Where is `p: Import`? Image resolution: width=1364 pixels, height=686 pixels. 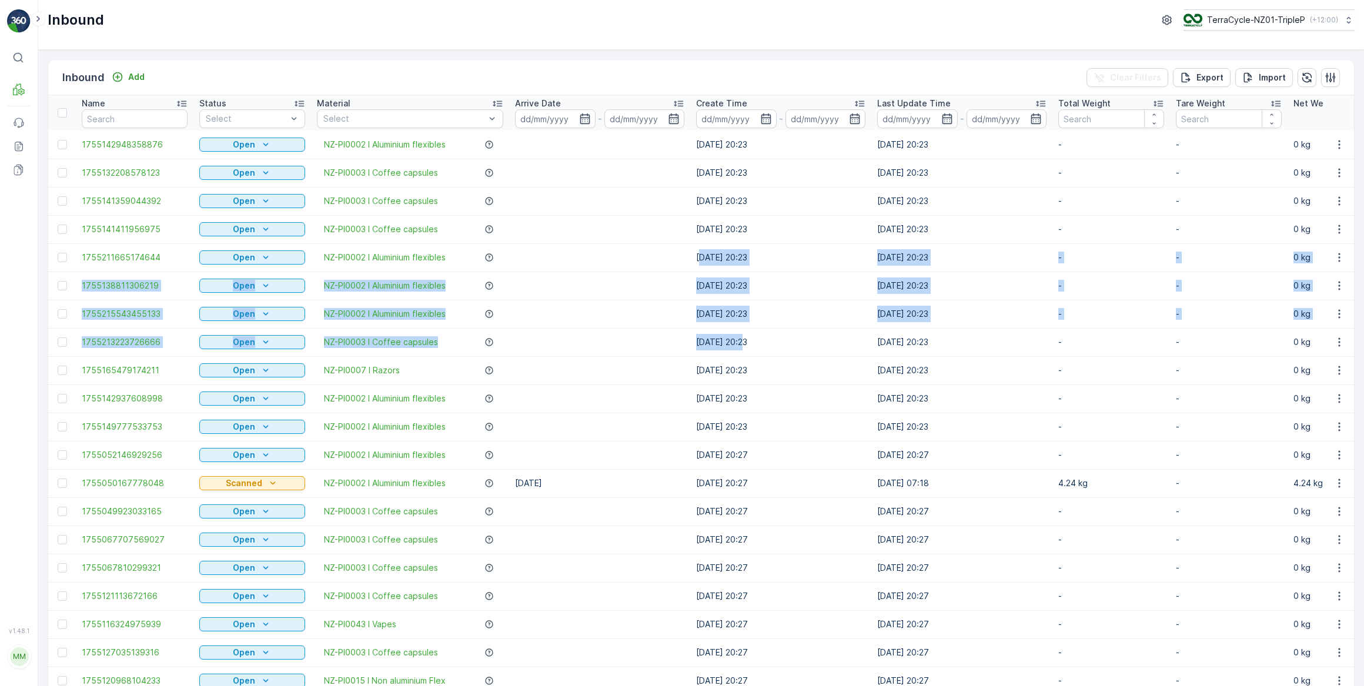 p: Import is located at coordinates (1272, 78).